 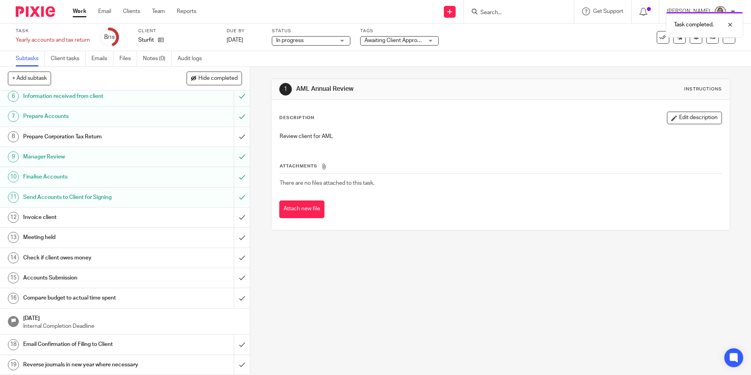 I want to click on h1: AML Annual Review, so click(x=407, y=89).